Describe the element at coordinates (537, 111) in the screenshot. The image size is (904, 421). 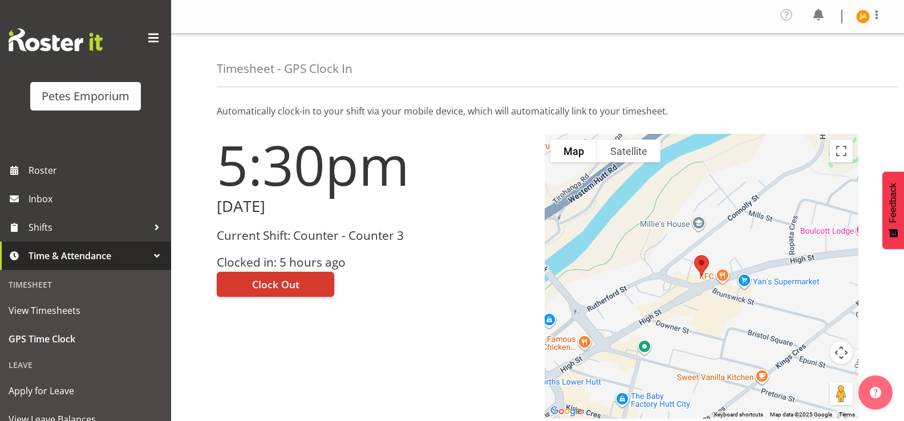
I see `p: Automatically clock-in to your shift via your mobile device, which will automatically link to you...` at that location.